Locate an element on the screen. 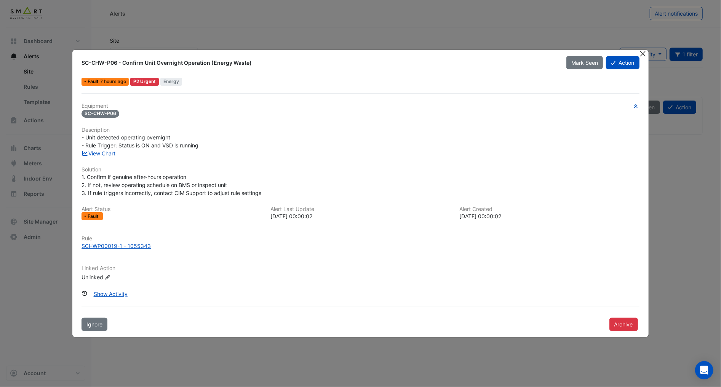 This screenshot has height=387, width=721. h6: Linked Action is located at coordinates (361, 268).